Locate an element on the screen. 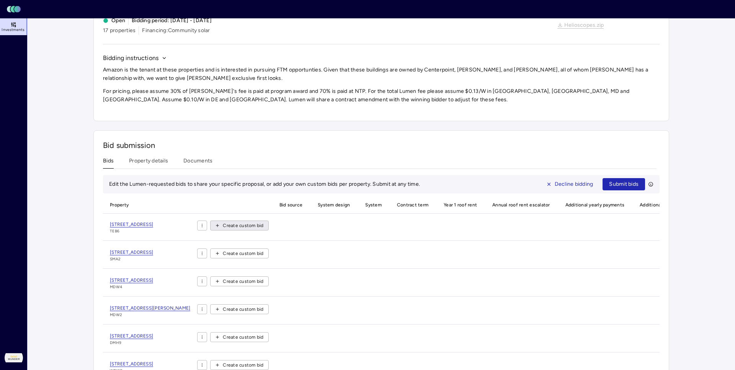  span: Financing: Community solar is located at coordinates (176, 31).